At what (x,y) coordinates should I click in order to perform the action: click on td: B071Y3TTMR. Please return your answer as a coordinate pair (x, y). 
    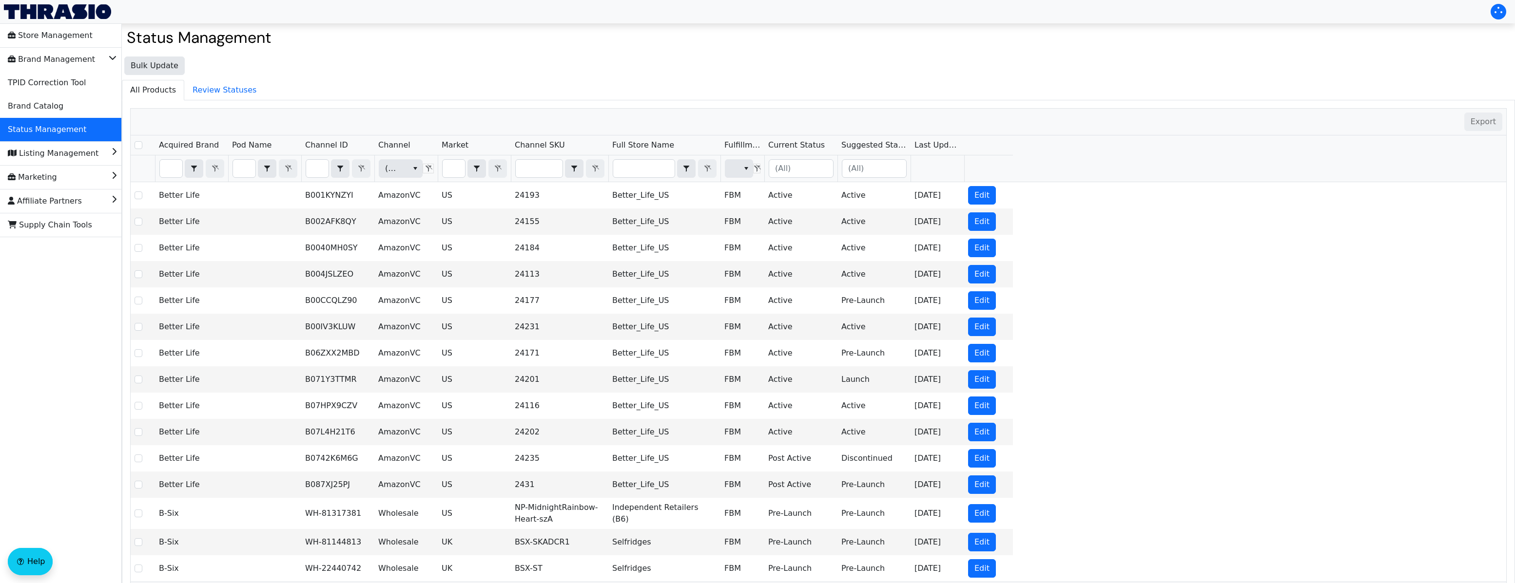
    Looking at the image, I should click on (338, 380).